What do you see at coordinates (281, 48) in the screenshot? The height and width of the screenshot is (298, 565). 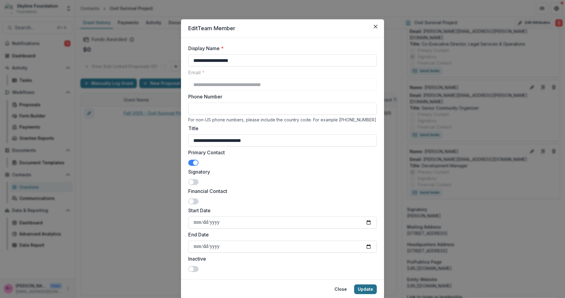 I see `label: Display Name` at bounding box center [281, 48].